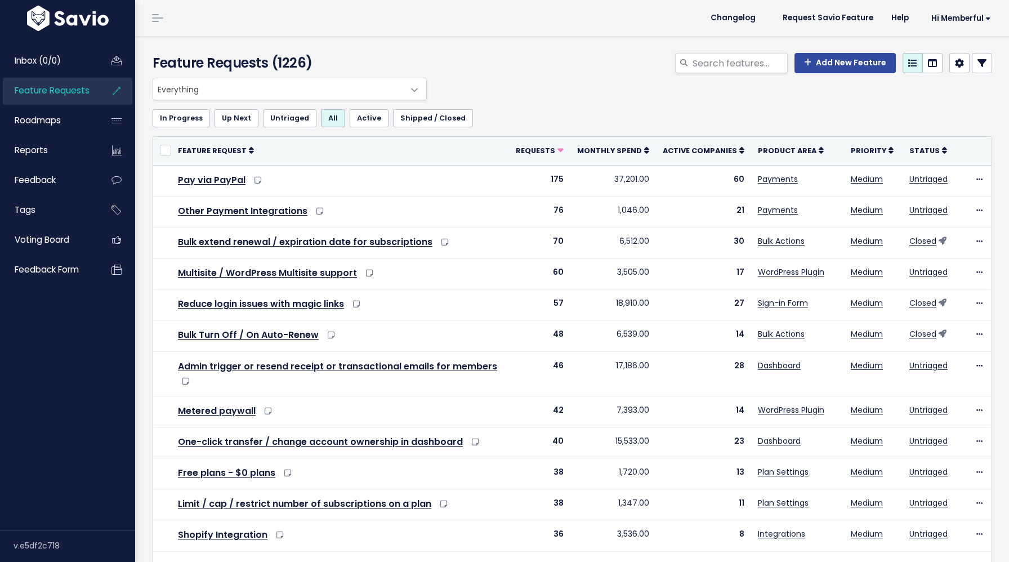 Image resolution: width=1009 pixels, height=562 pixels. What do you see at coordinates (38, 120) in the screenshot?
I see `span: Roadmaps` at bounding box center [38, 120].